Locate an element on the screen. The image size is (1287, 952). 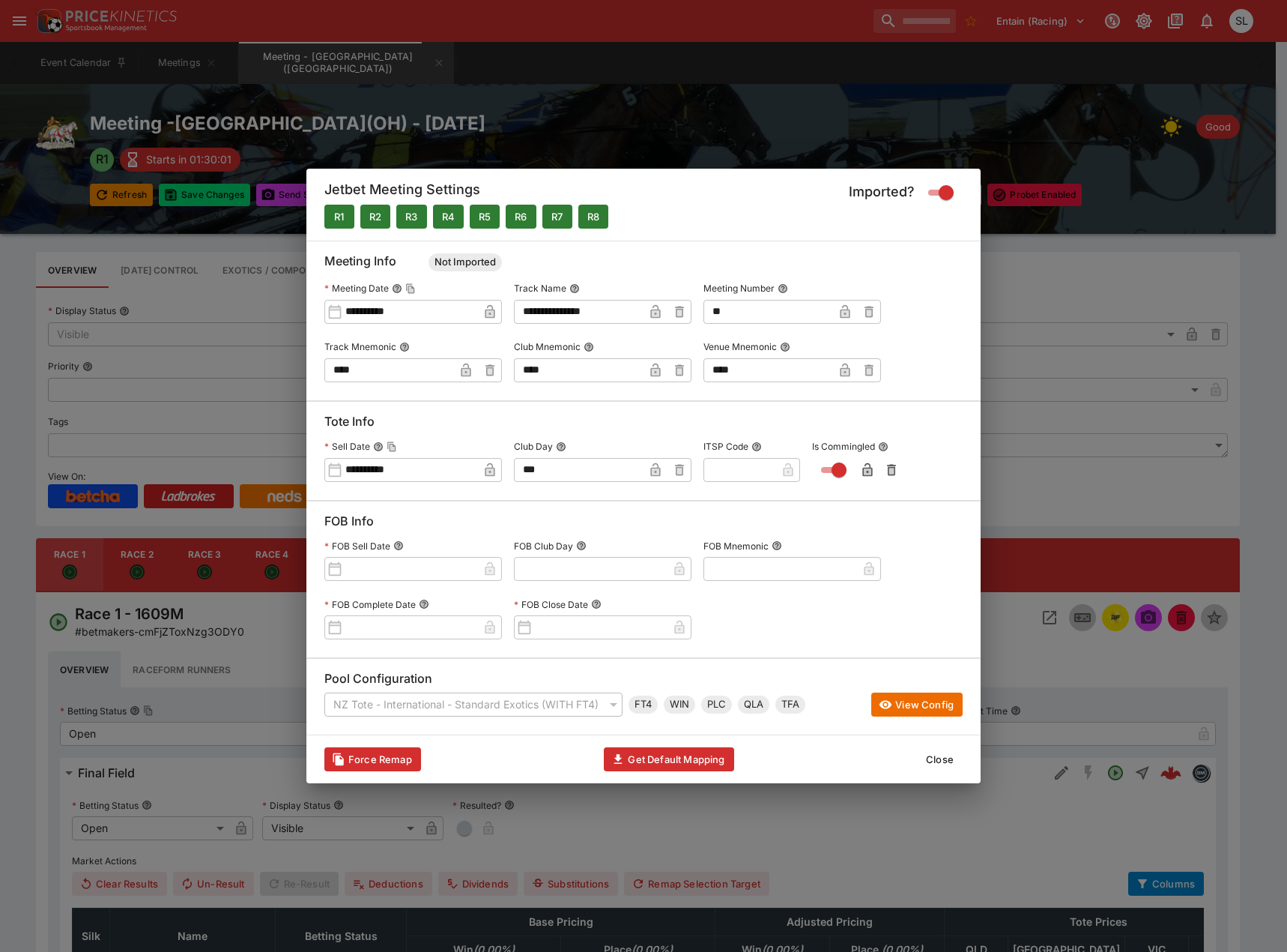
button: Is Commingled is located at coordinates (883, 447).